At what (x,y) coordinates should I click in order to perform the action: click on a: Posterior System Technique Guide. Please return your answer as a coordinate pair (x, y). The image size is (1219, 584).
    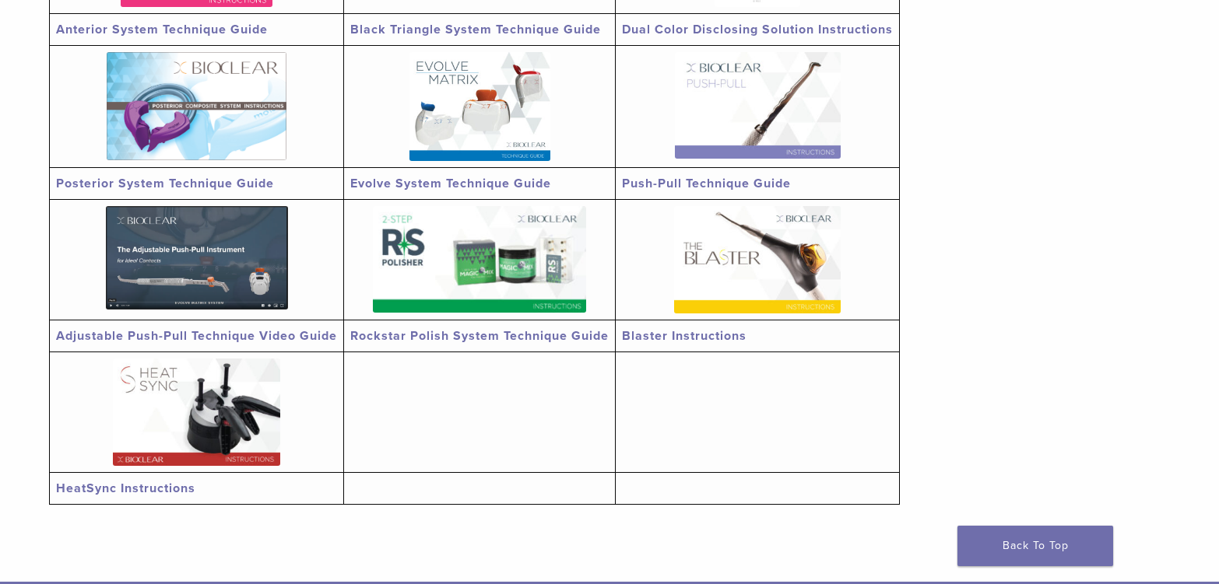
    Looking at the image, I should click on (165, 184).